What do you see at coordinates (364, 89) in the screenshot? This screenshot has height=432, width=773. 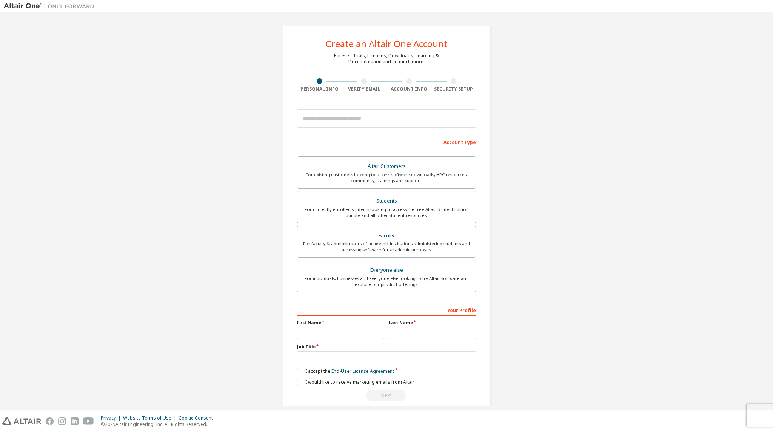 I see `div: Verify Email` at bounding box center [364, 89].